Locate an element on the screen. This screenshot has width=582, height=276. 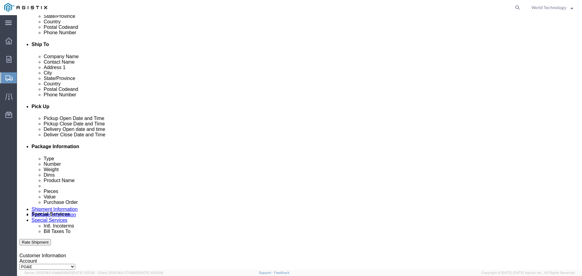
img: logo is located at coordinates (26, 8).